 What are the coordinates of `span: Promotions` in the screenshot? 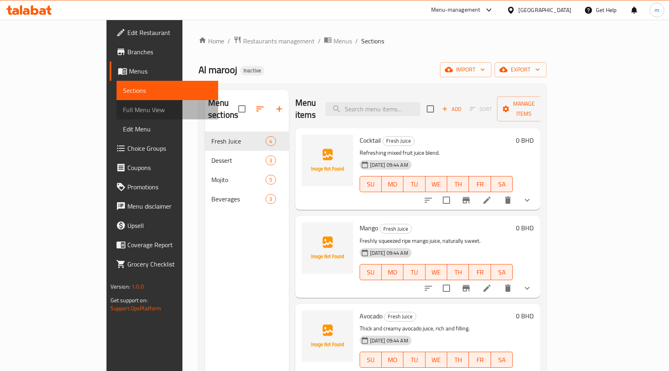 It's located at (169, 187).